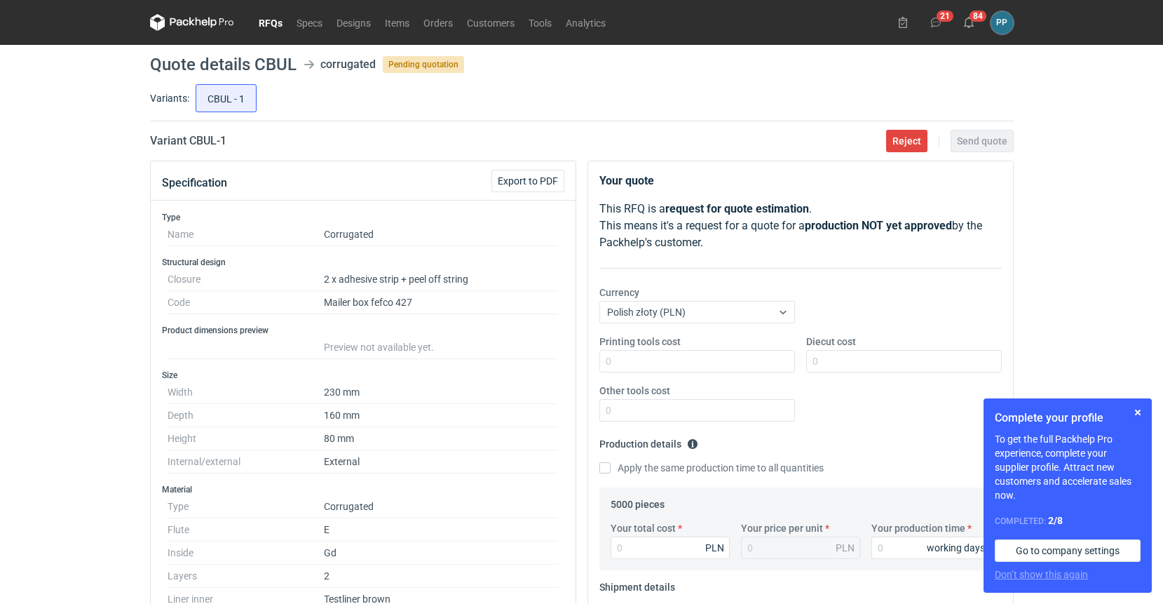 This screenshot has width=1163, height=604. I want to click on label: Printing tools cost, so click(640, 341).